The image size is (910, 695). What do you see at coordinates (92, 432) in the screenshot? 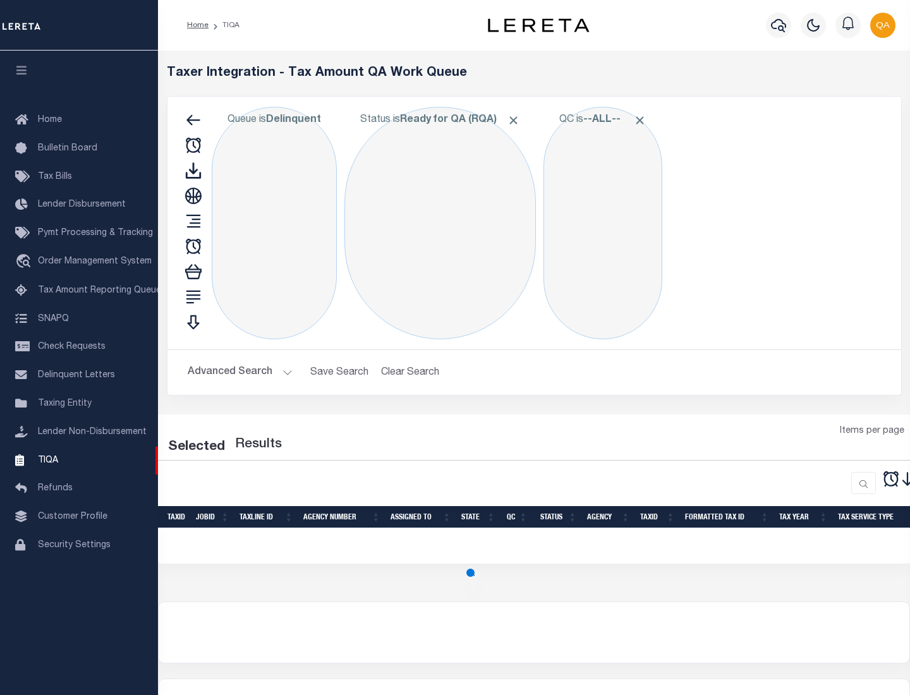
I see `span: Lender Non-Disbursement` at bounding box center [92, 432].